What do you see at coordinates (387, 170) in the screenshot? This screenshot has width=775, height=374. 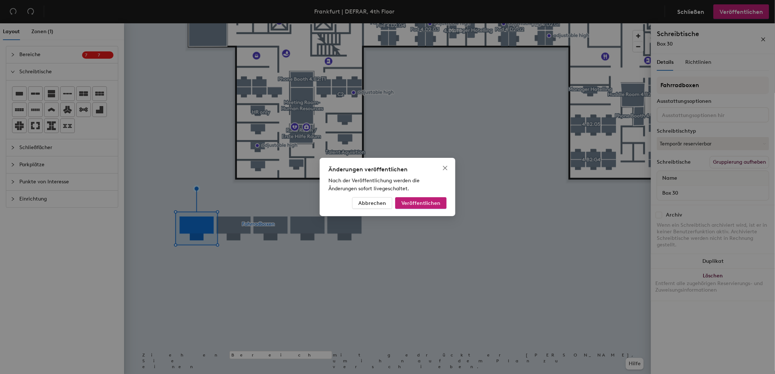 I see `div: Änderungen veröffentlichen` at bounding box center [387, 170].